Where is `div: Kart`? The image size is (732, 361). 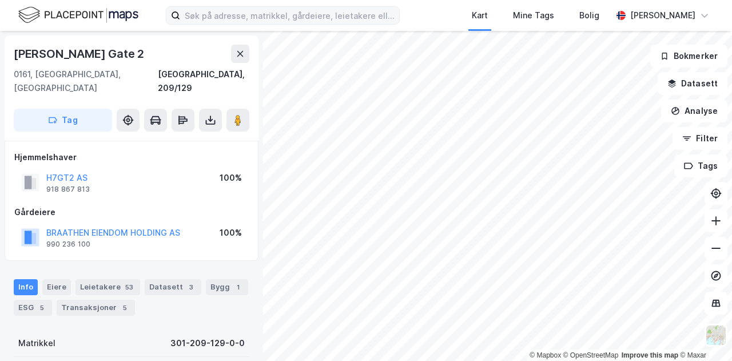 div: Kart is located at coordinates (480, 15).